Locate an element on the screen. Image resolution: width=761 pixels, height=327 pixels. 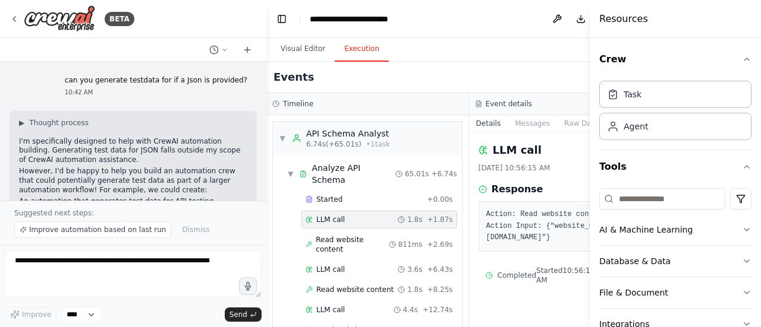
span: 65.01s is located at coordinates (417, 174).